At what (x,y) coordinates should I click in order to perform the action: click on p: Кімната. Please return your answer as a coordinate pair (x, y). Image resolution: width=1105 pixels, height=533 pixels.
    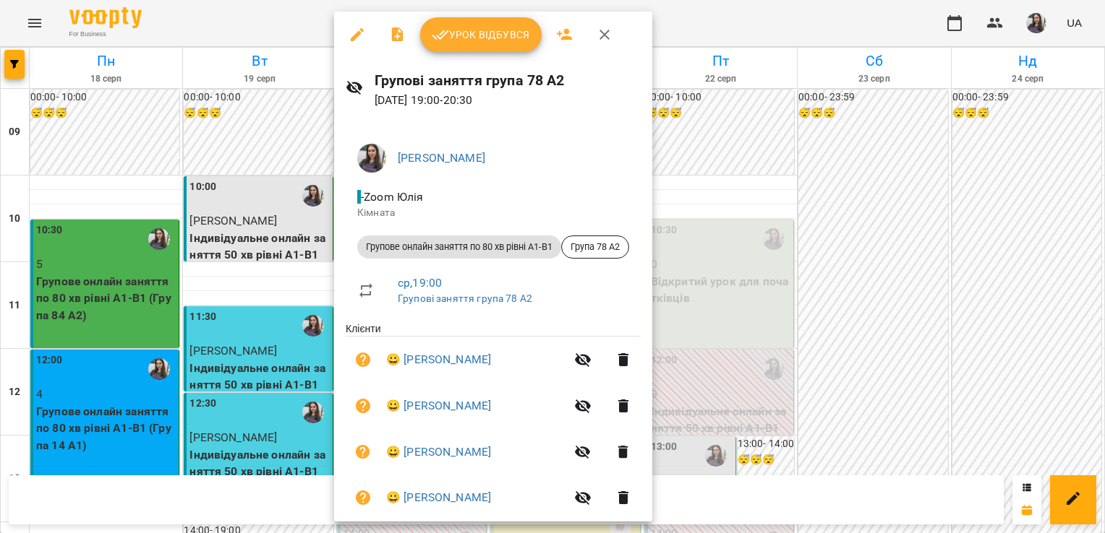
    Looking at the image, I should click on (493, 213).